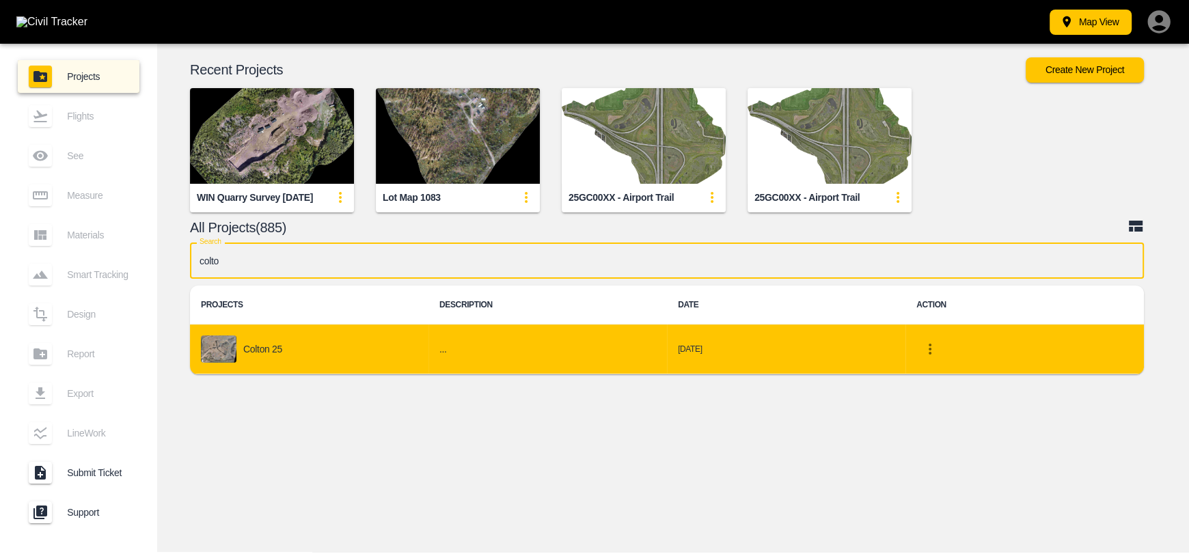  What do you see at coordinates (79, 473) in the screenshot?
I see `a: Submit Ticket` at bounding box center [79, 473].